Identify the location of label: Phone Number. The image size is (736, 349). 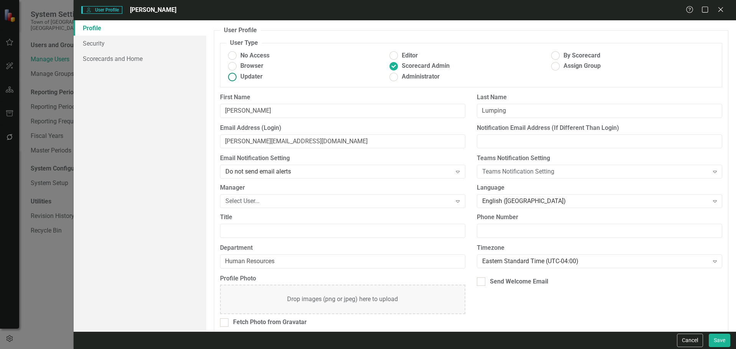
(600, 217).